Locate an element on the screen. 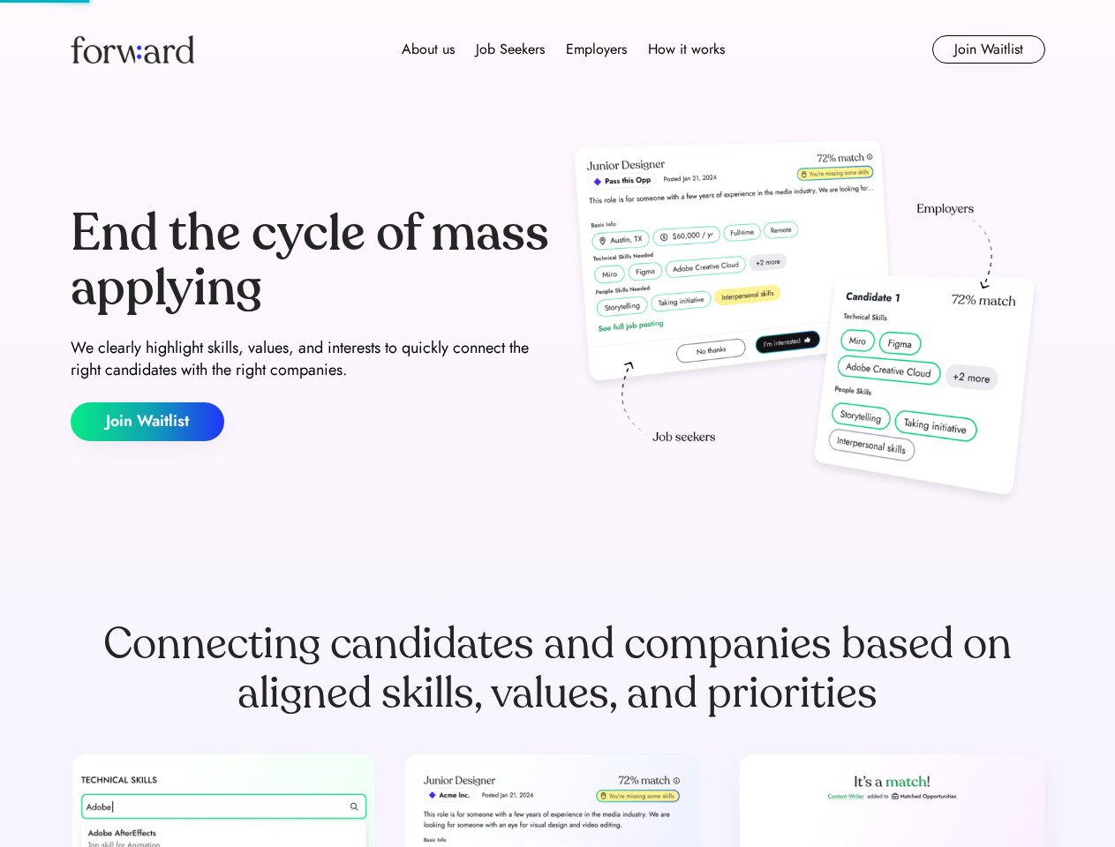  div: We clearly highlight skills, values, and interests to quickly connect the right candidates with t... is located at coordinates (311, 359).